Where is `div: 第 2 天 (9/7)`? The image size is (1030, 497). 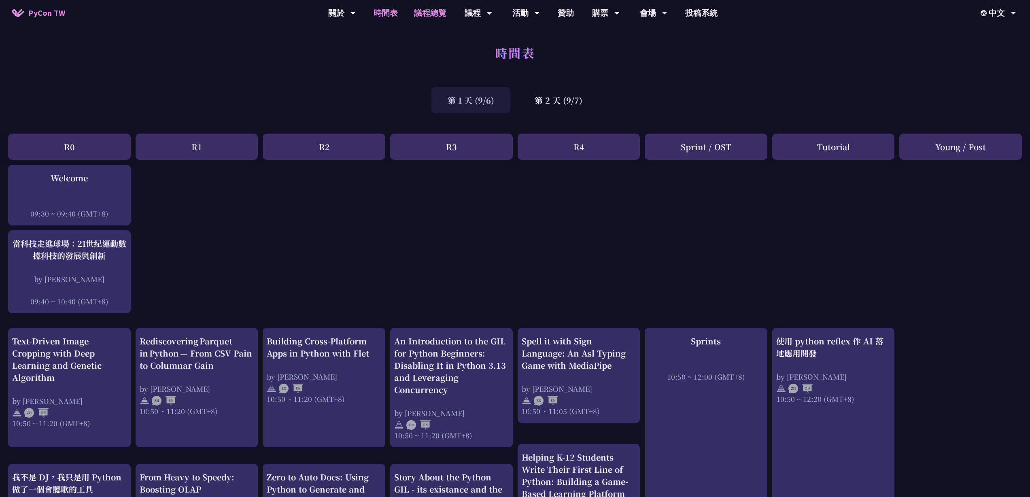
div: 第 2 天 (9/7) is located at coordinates (558, 100).